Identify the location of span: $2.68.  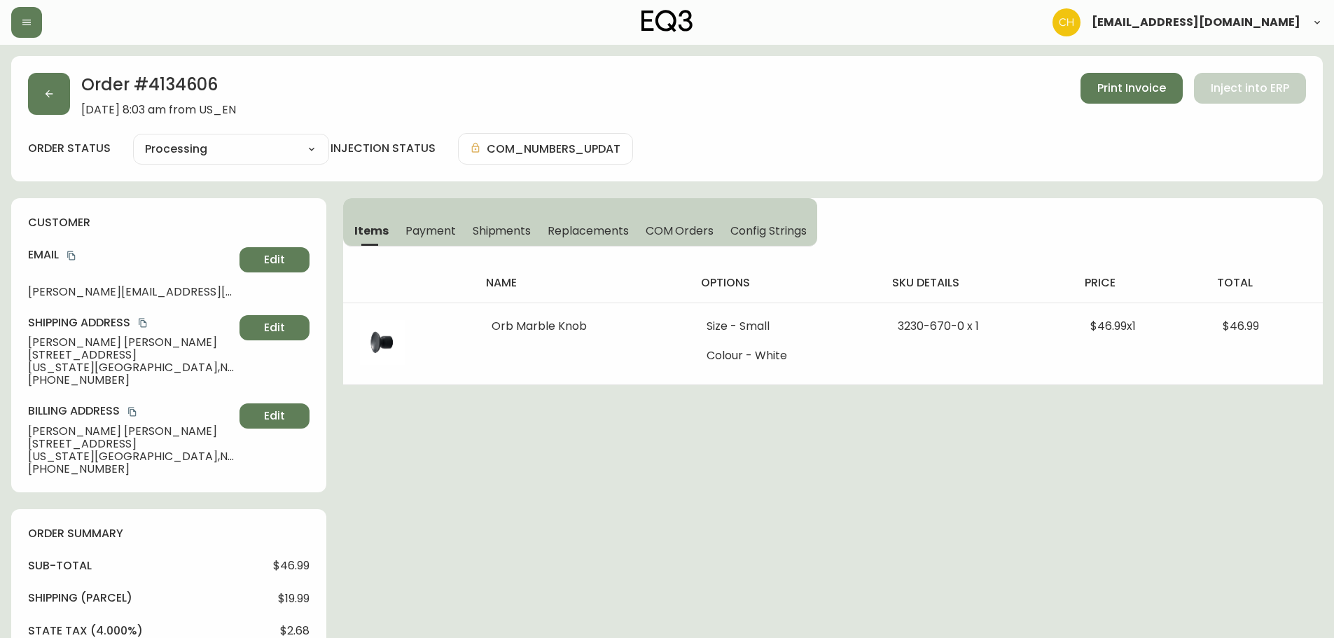
(295, 631).